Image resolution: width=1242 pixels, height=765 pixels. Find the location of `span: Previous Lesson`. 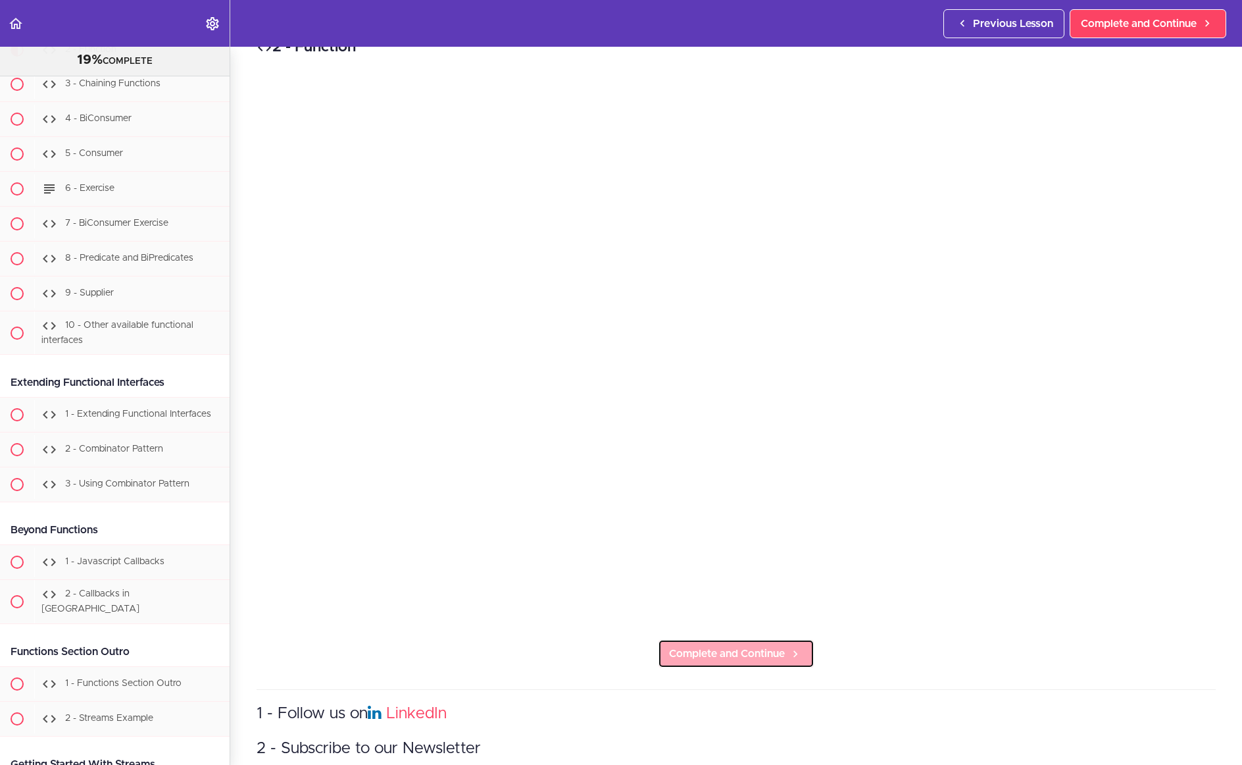

span: Previous Lesson is located at coordinates (1013, 24).